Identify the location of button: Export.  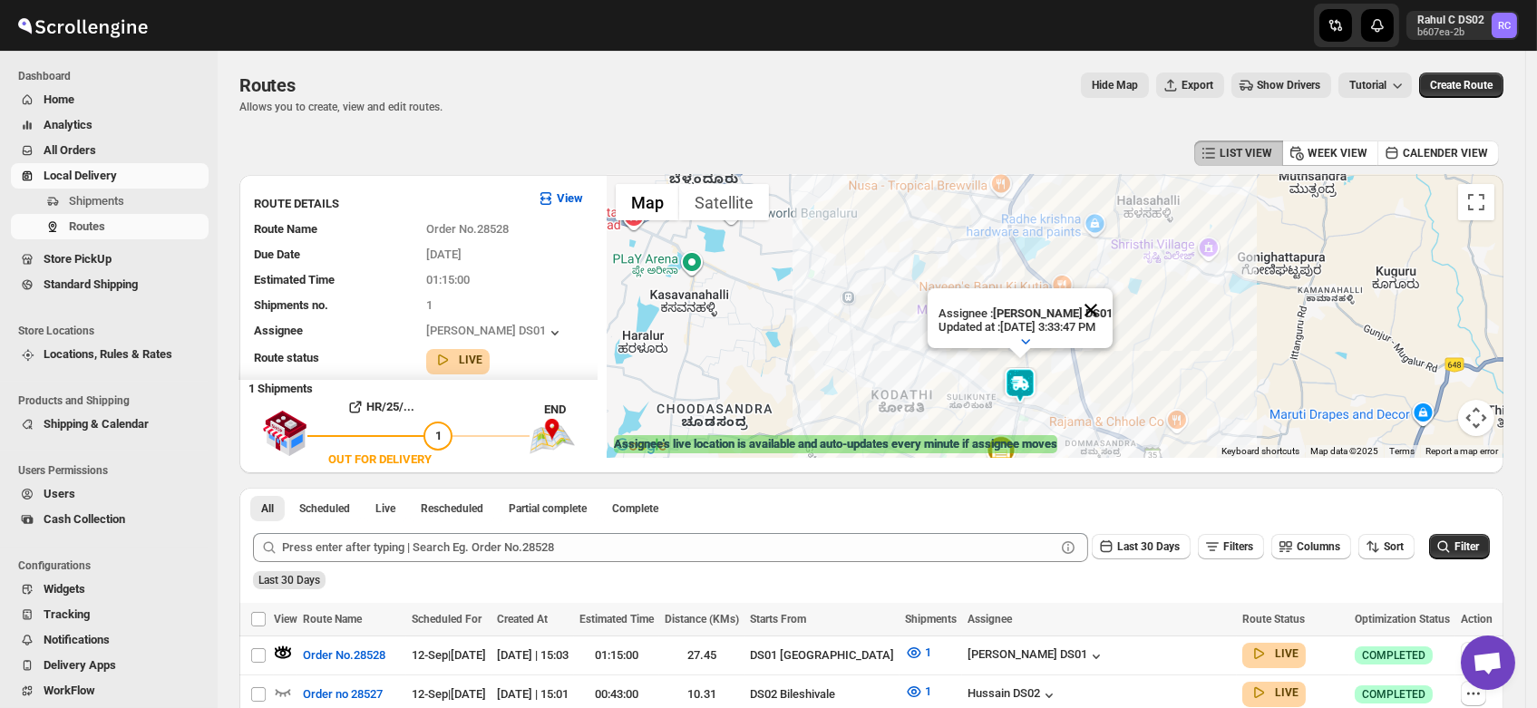
(1190, 85).